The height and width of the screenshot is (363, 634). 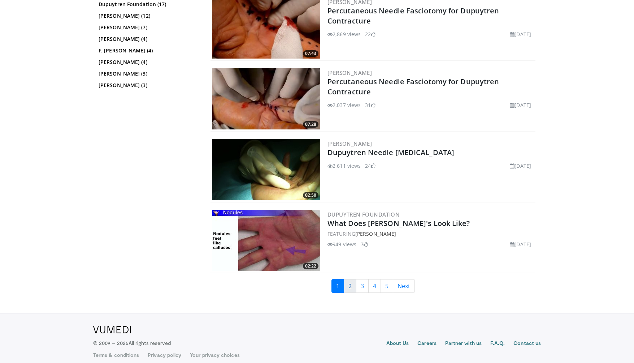 I want to click on li: 31, so click(x=370, y=105).